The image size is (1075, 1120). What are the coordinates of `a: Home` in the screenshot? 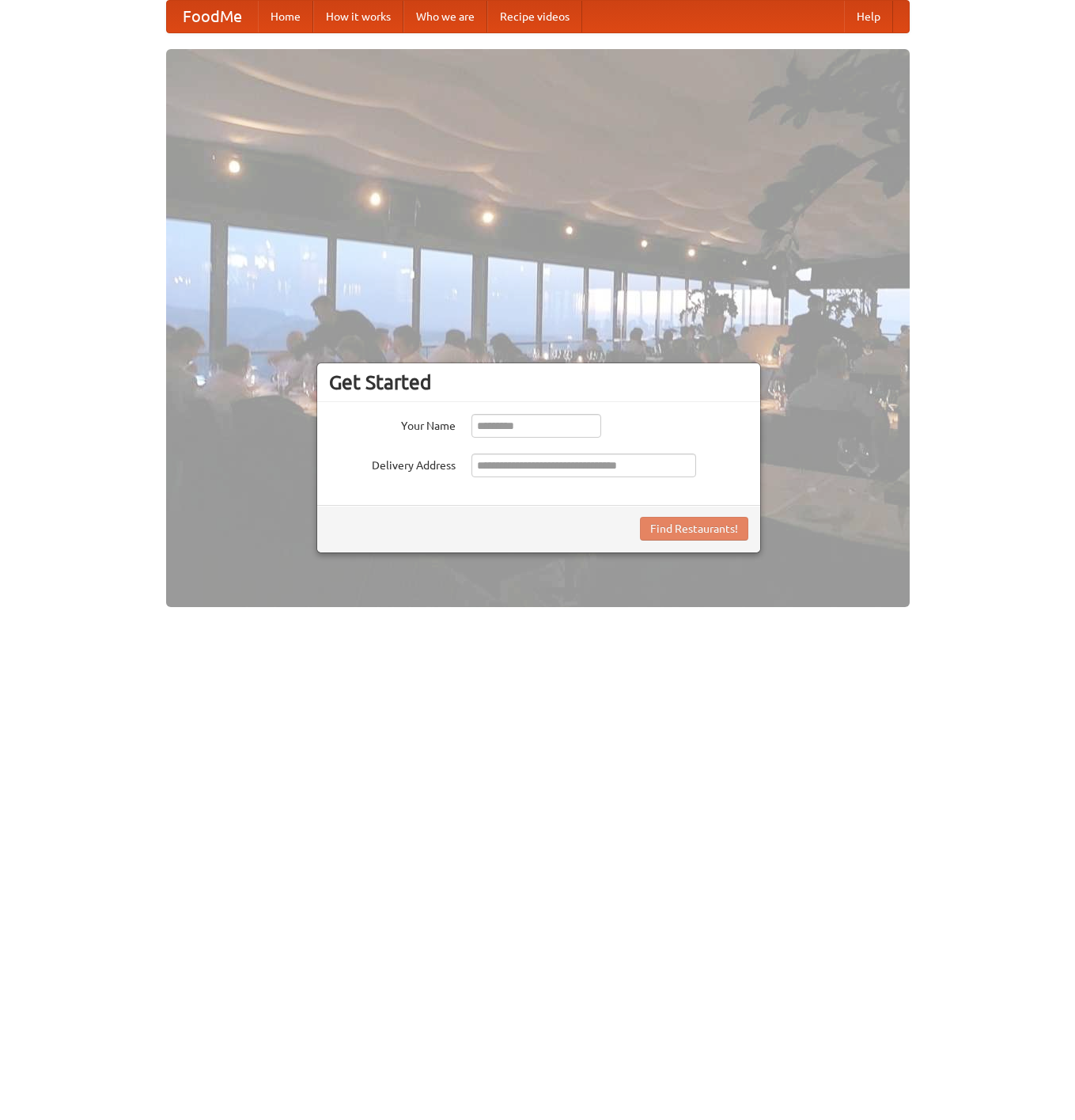 It's located at (286, 17).